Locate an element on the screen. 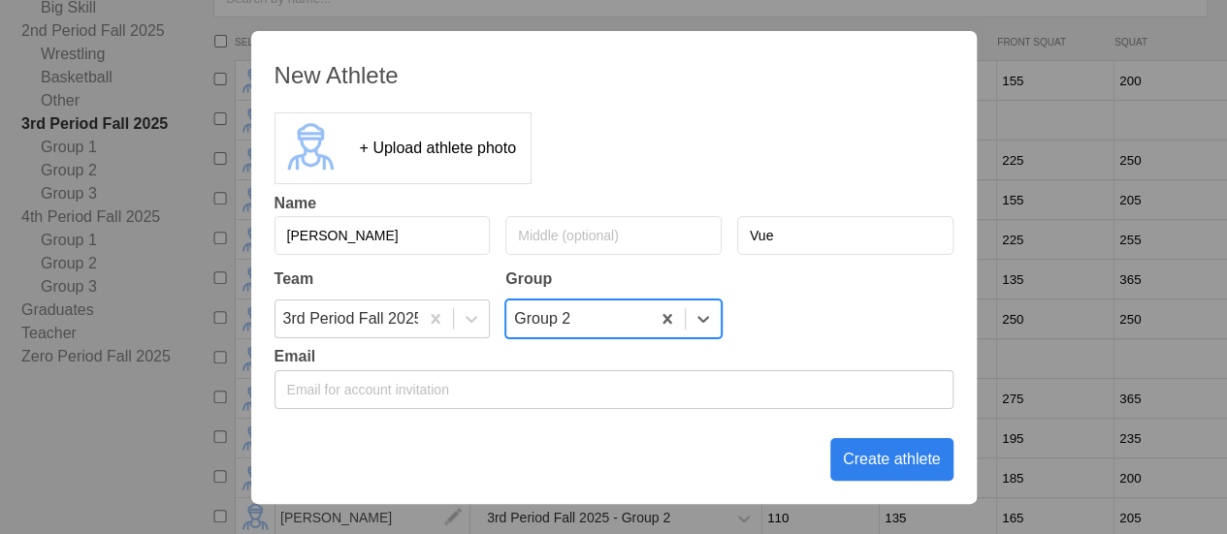 Image resolution: width=1227 pixels, height=534 pixels. img: avatar is located at coordinates (310, 148).